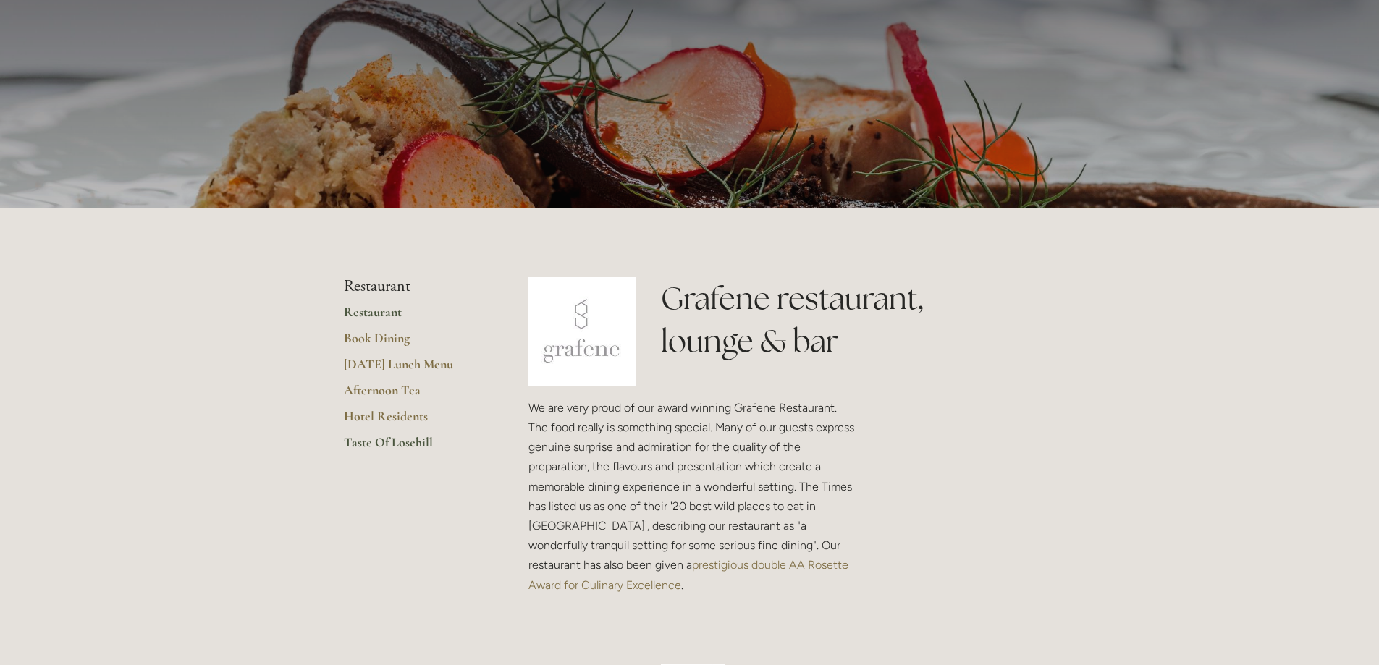 Image resolution: width=1379 pixels, height=665 pixels. I want to click on li: Restaurant, so click(413, 287).